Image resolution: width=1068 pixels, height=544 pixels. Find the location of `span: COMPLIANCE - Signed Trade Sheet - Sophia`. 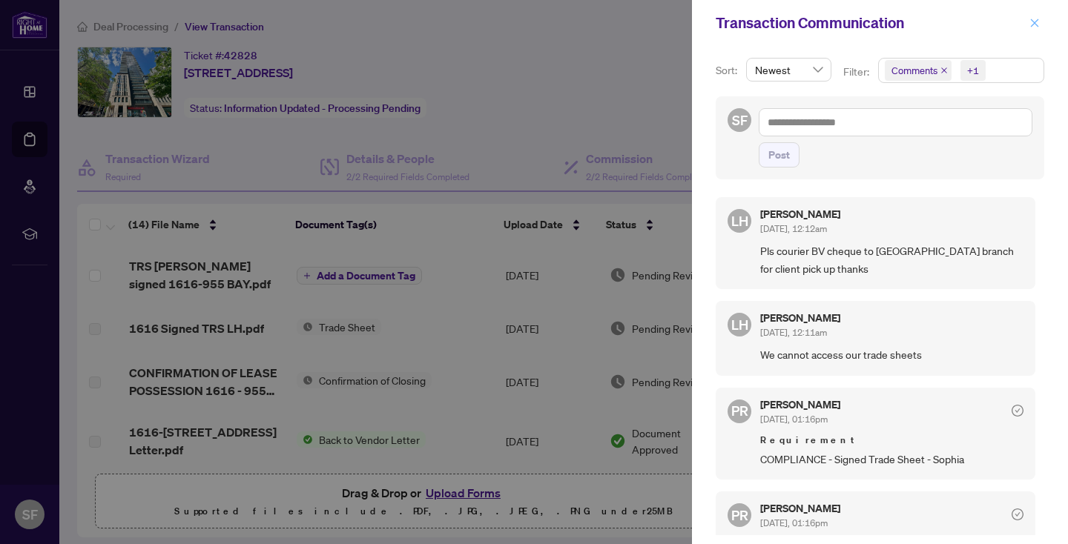

span: COMPLIANCE - Signed Trade Sheet - Sophia is located at coordinates (891, 459).